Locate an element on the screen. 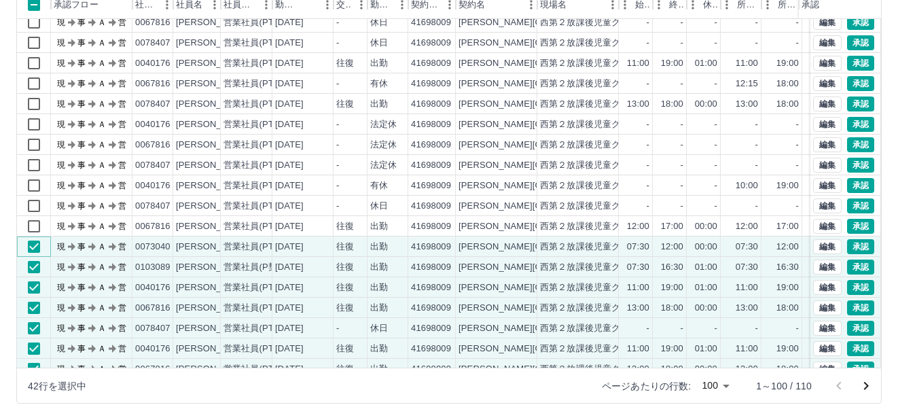 This screenshot has width=898, height=420. div: 法定休 is located at coordinates (383, 165).